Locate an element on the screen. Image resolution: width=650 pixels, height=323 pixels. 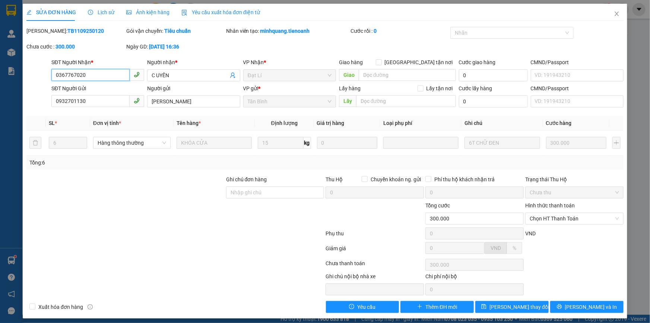
div: Chưa thanh toán is located at coordinates (375, 265).